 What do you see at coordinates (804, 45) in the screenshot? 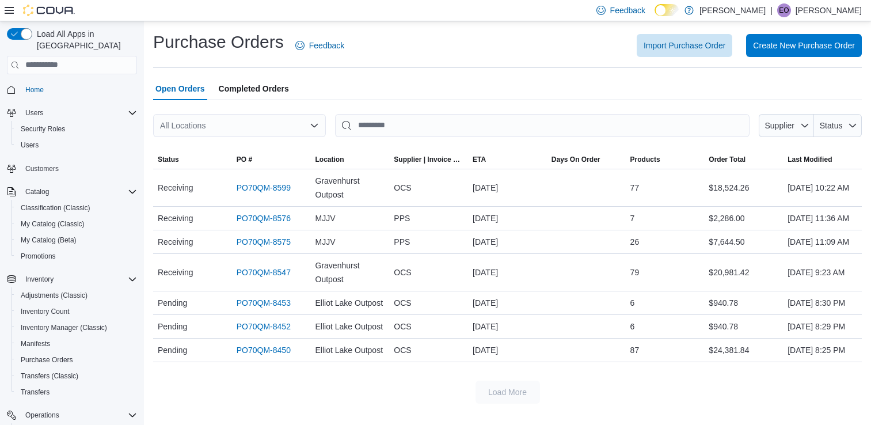
I see `span: Create New Purchase Order` at bounding box center [804, 45].